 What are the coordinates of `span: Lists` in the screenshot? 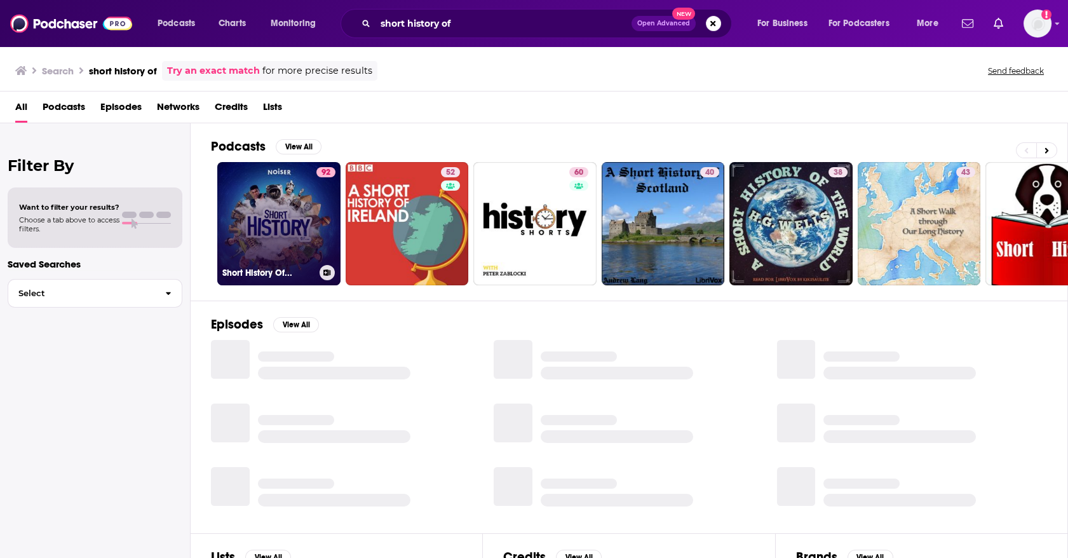 It's located at (272, 109).